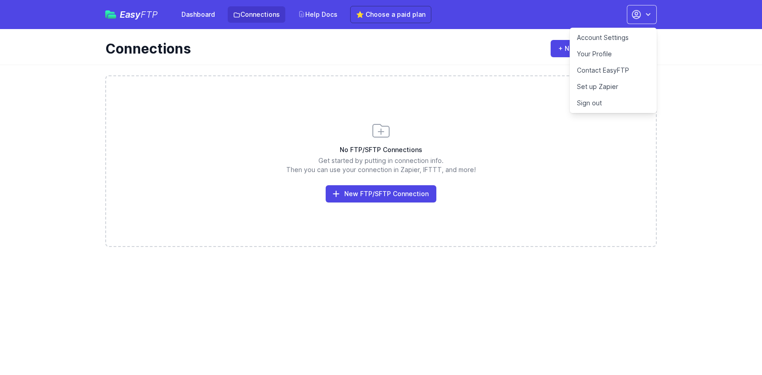 The image size is (762, 375). Describe the element at coordinates (256, 15) in the screenshot. I see `a: Connections` at that location.